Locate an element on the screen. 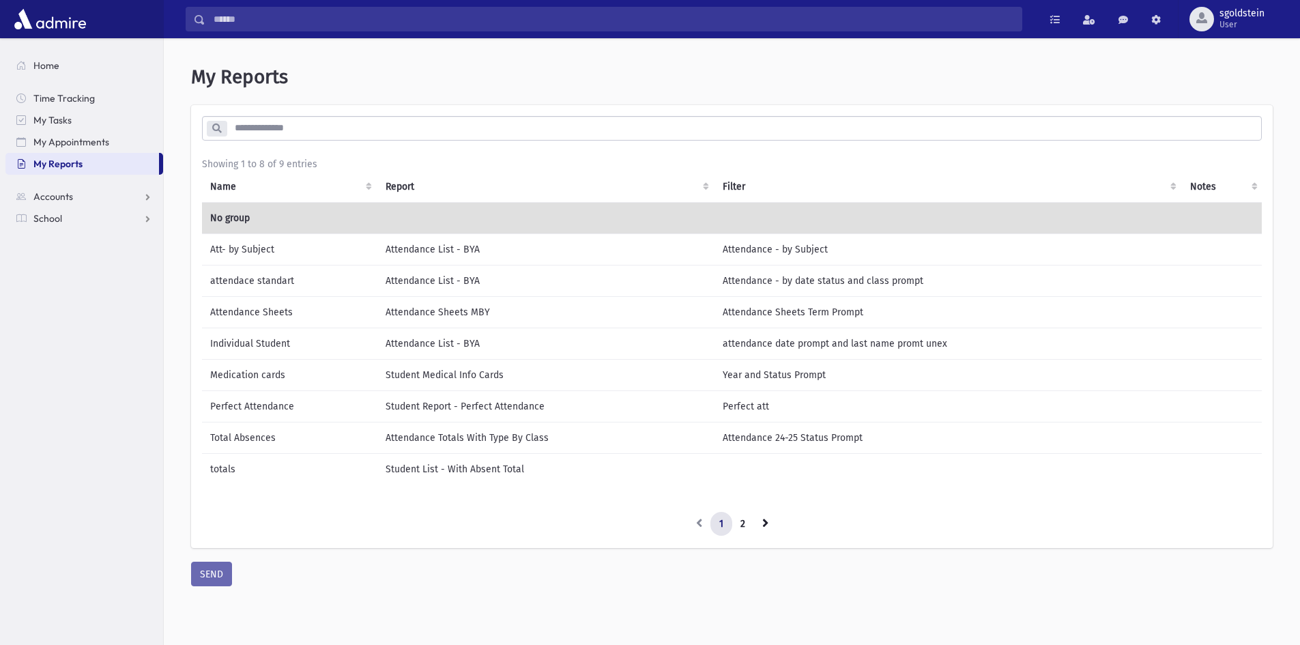 This screenshot has height=645, width=1300. td: No group is located at coordinates (732, 218).